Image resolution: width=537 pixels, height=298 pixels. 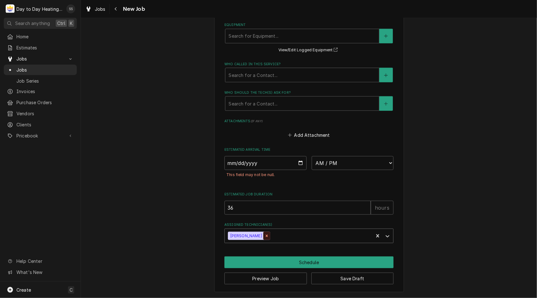 I want to click on a: Job Series, so click(x=40, y=81).